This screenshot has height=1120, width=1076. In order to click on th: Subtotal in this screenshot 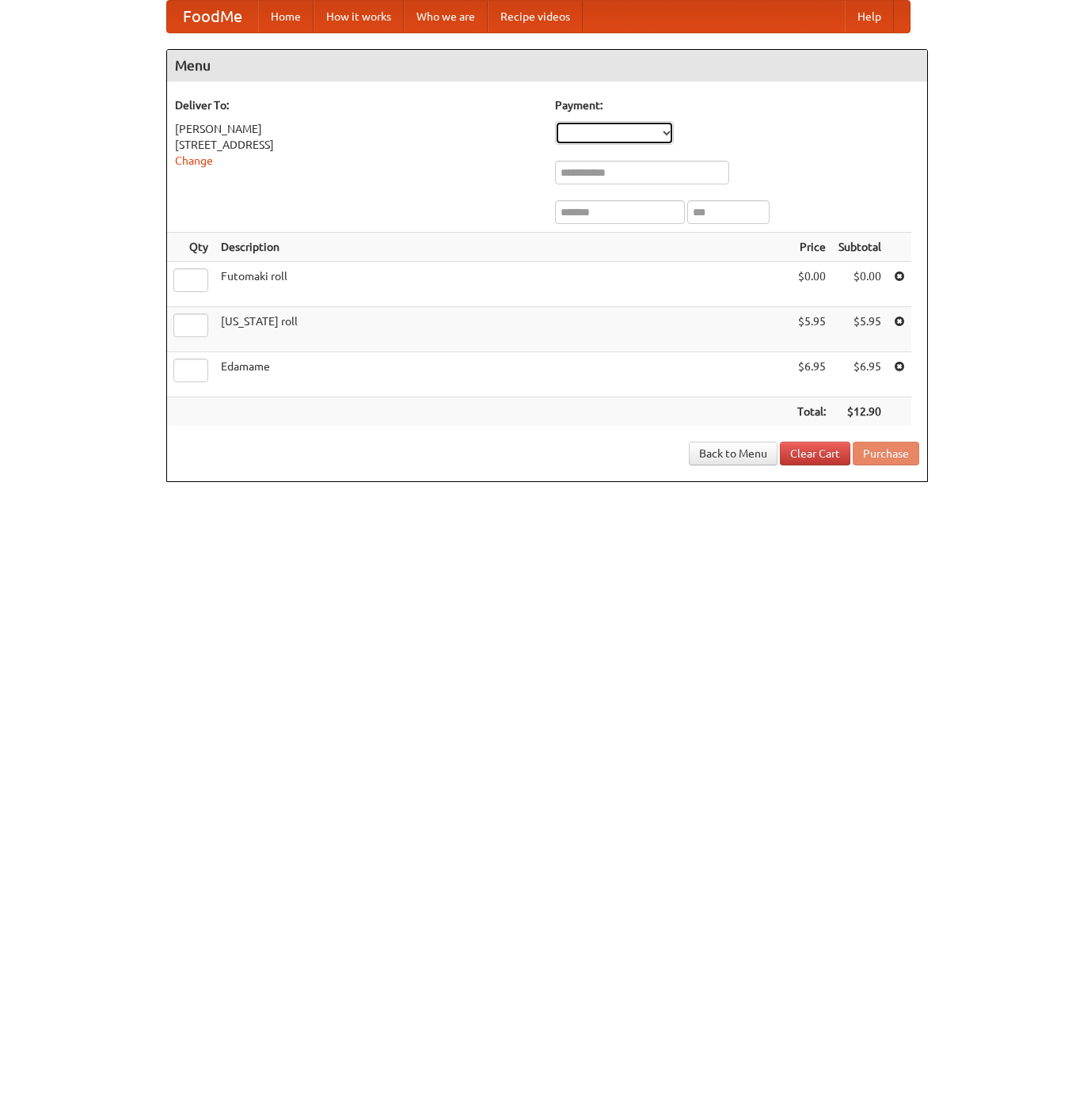, I will do `click(860, 247)`.